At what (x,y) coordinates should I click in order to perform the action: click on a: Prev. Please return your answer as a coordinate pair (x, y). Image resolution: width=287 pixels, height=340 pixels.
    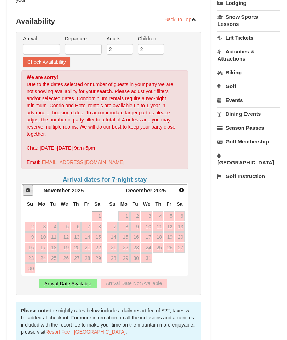
    Looking at the image, I should click on (28, 190).